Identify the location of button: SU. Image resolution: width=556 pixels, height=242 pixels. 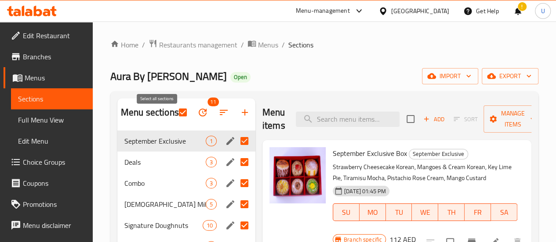
(346, 212).